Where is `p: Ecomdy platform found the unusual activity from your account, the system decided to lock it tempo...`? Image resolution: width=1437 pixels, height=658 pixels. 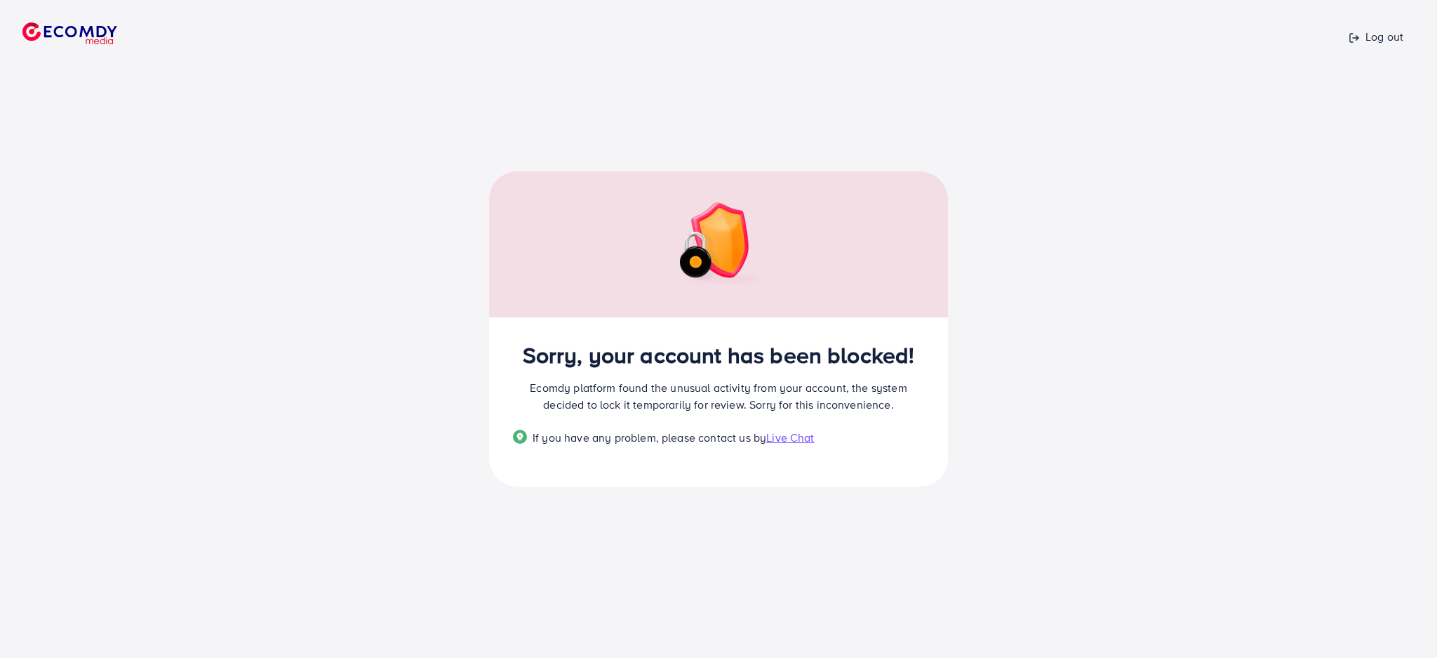
p: Ecomdy platform found the unusual activity from your account, the system decided to lock it tempo... is located at coordinates (719, 396).